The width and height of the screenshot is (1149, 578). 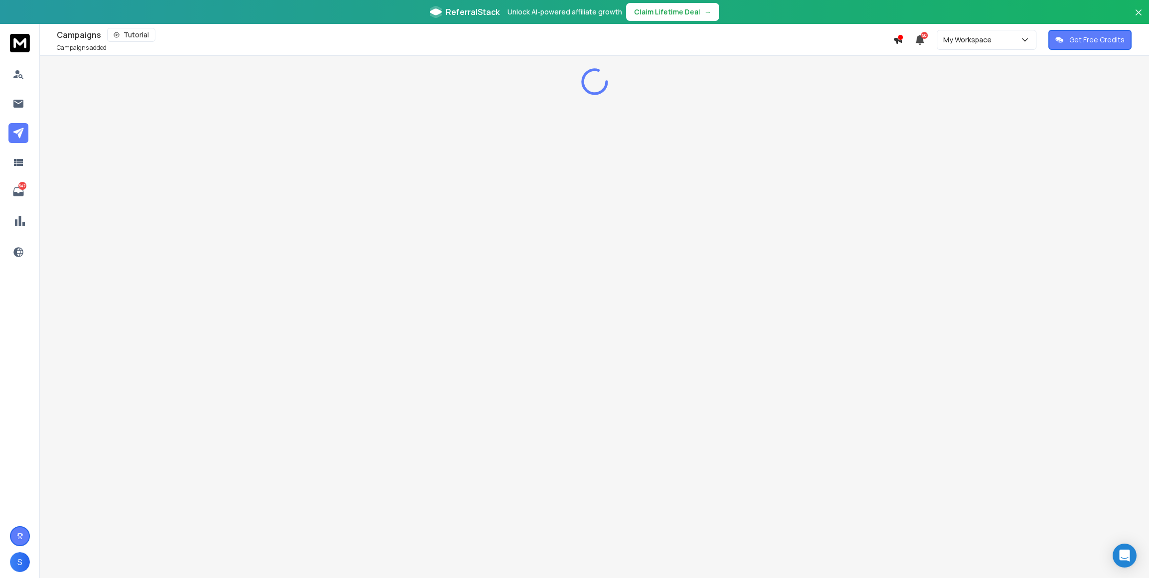 I want to click on div: Campaigns, so click(x=475, y=35).